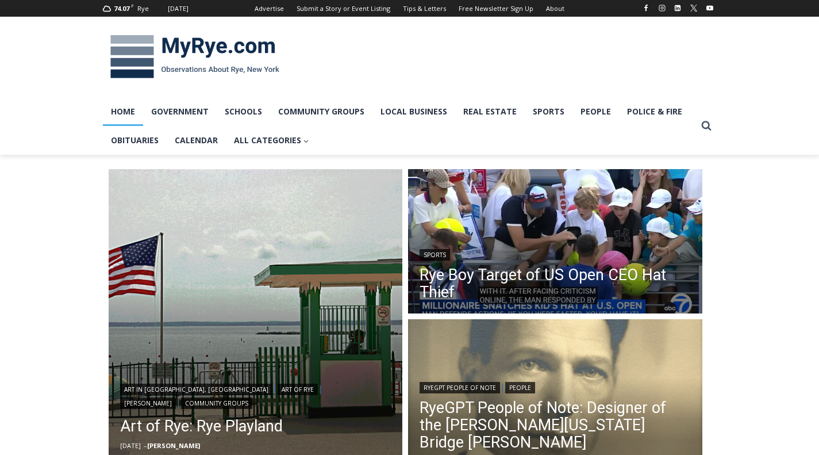  Describe the element at coordinates (121, 8) in the screenshot. I see `span: 74.07` at that location.